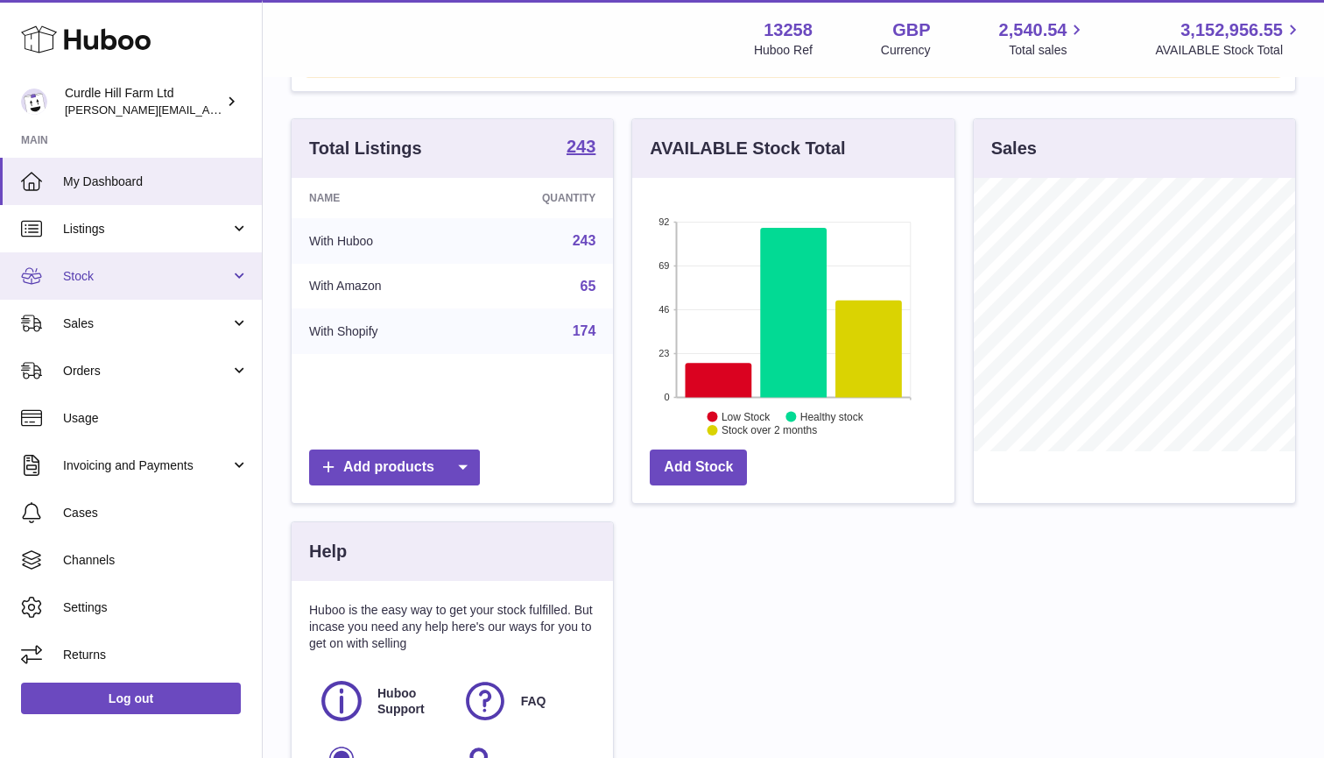 This screenshot has width=1324, height=758. Describe the element at coordinates (906, 50) in the screenshot. I see `div: Currency` at that location.